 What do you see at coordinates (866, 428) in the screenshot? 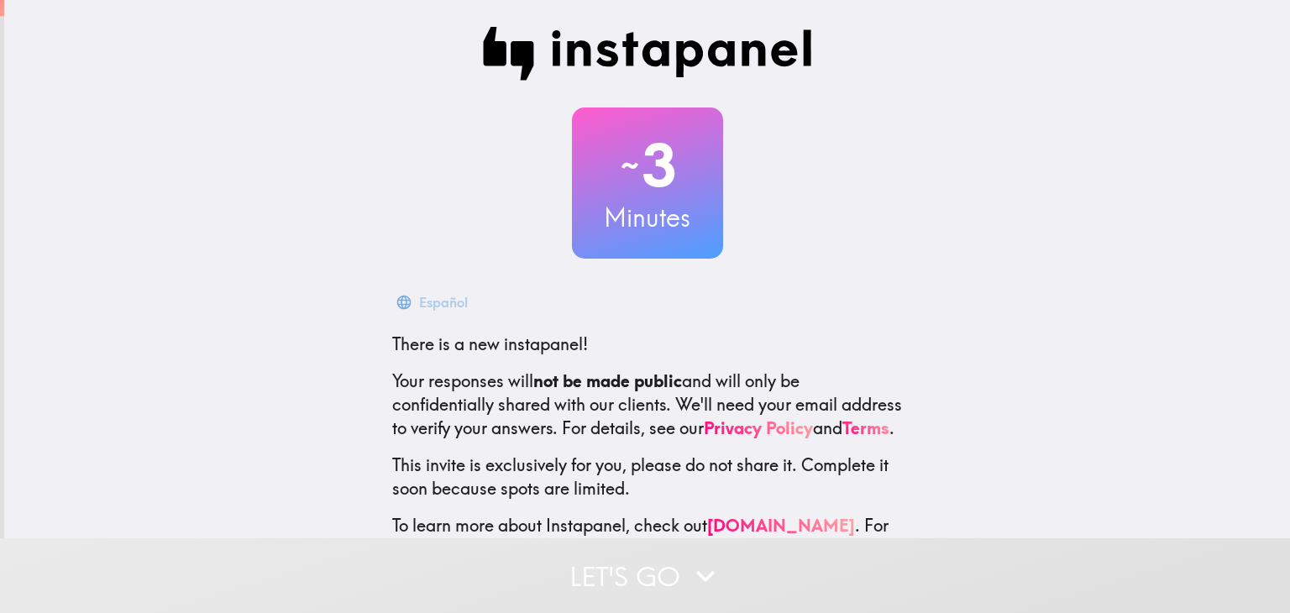
I see `a: Terms` at bounding box center [866, 428].